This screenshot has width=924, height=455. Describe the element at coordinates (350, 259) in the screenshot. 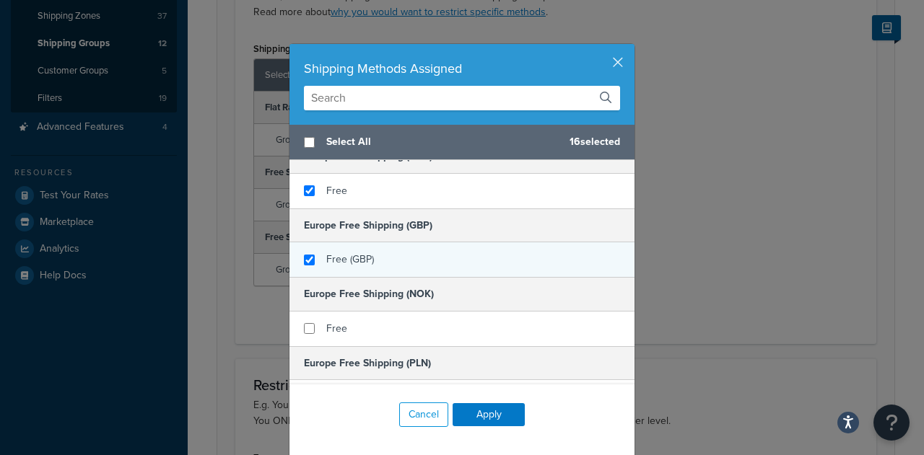

I see `span: Free (GBP)` at that location.